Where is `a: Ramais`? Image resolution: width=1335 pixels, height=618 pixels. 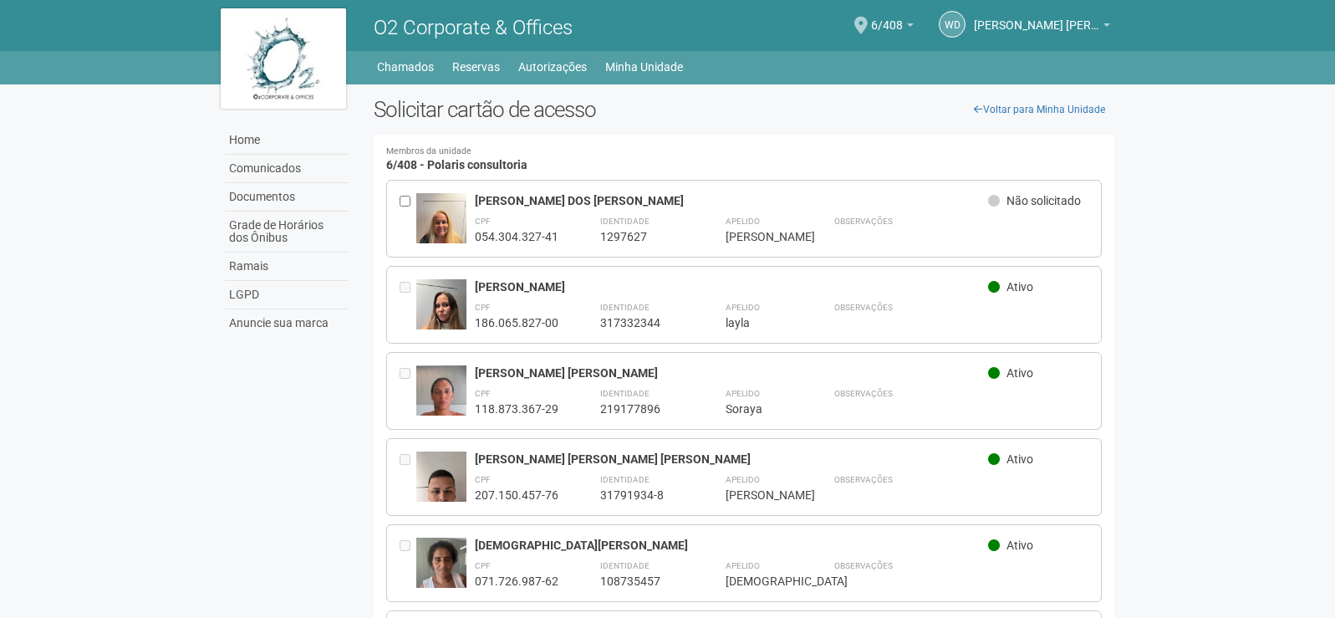 a: Ramais is located at coordinates (287, 267).